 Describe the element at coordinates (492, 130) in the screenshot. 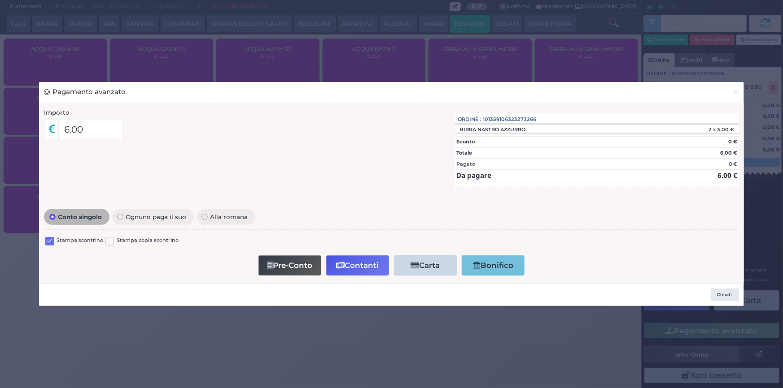

I see `div: BIRRA NASTRO AZZURRO` at that location.